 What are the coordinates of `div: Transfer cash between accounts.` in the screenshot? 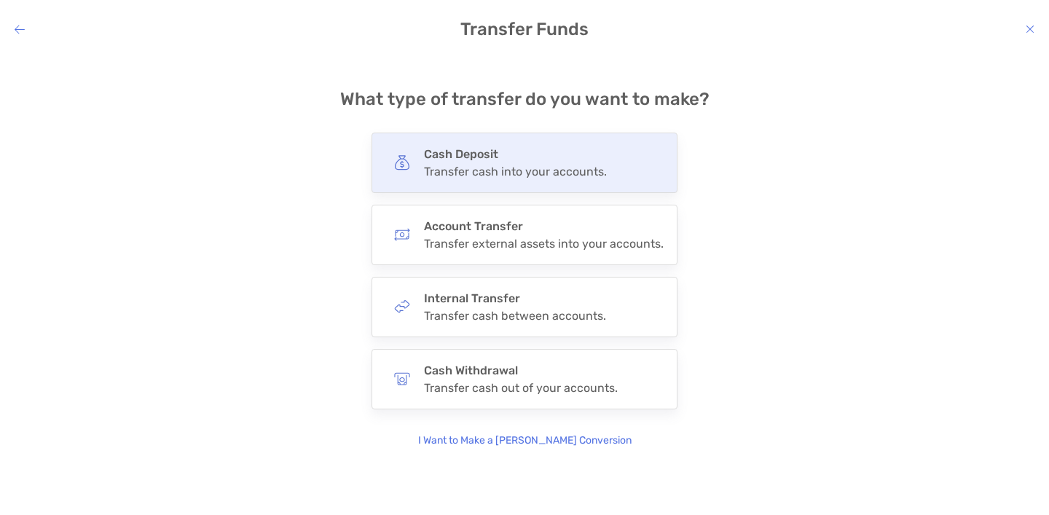 It's located at (515, 315).